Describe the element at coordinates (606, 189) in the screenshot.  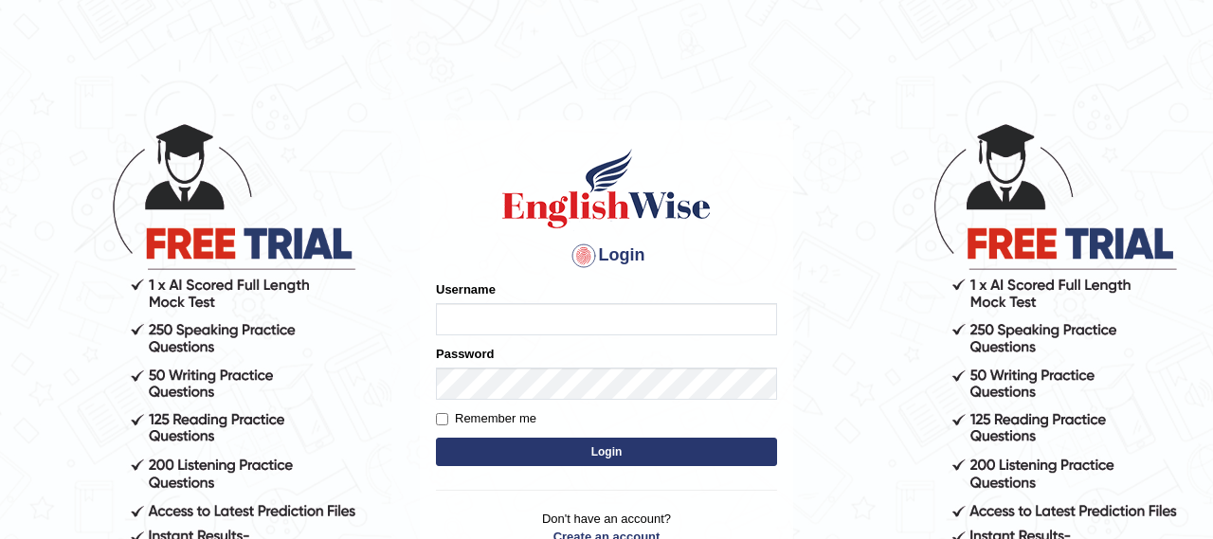
I see `img: Logo of English Wise sign in for intelligent practice with AI` at that location.